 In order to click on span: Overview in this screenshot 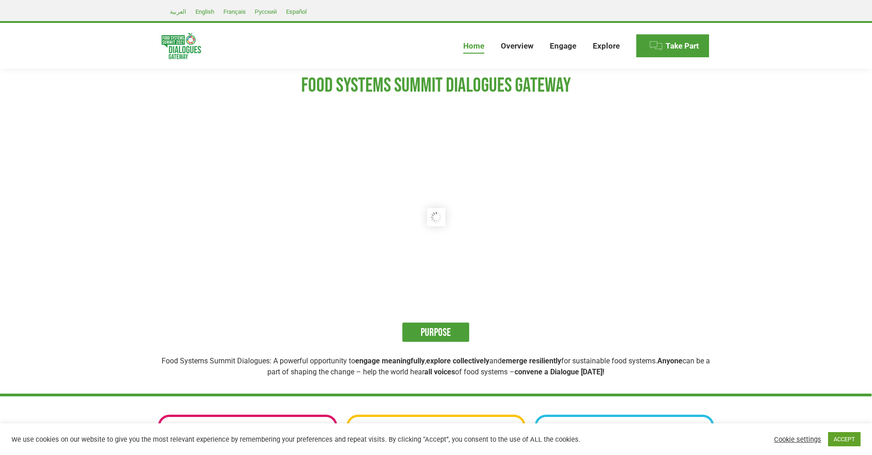, I will do `click(517, 46)`.